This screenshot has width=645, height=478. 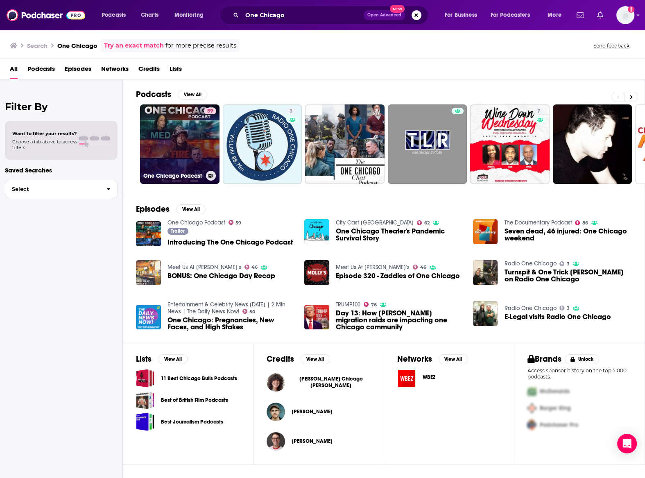 I want to click on h2: Brands, so click(x=544, y=359).